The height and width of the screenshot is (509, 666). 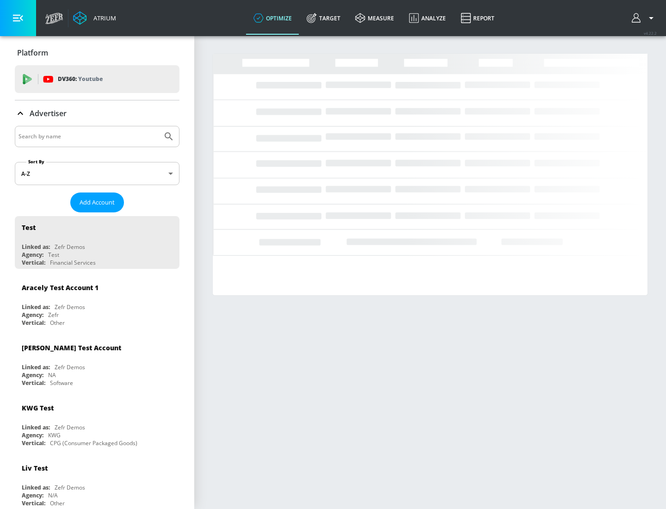 What do you see at coordinates (427, 18) in the screenshot?
I see `a: Analyze` at bounding box center [427, 18].